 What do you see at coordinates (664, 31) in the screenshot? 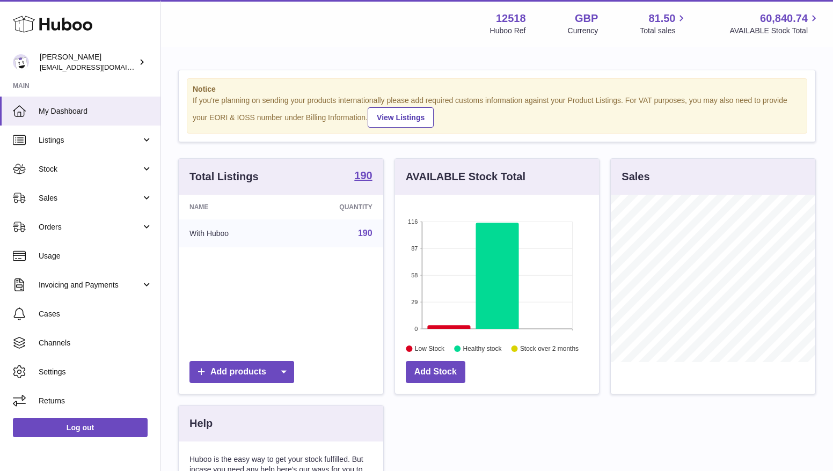
I see `span: Total sales` at bounding box center [664, 31].